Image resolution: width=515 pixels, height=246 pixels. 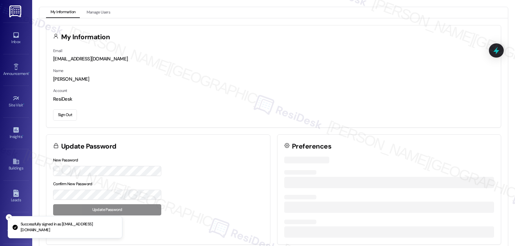 What do you see at coordinates (58, 51) in the screenshot?
I see `label: Email` at bounding box center [58, 51].